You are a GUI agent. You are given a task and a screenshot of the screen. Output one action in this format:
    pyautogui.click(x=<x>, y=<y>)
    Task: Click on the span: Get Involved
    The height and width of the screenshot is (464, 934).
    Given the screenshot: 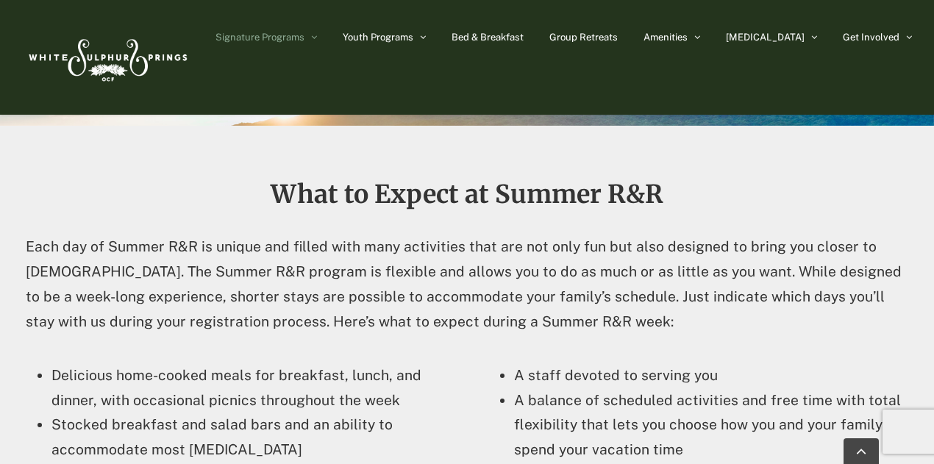 What is the action you would take?
    pyautogui.click(x=871, y=37)
    